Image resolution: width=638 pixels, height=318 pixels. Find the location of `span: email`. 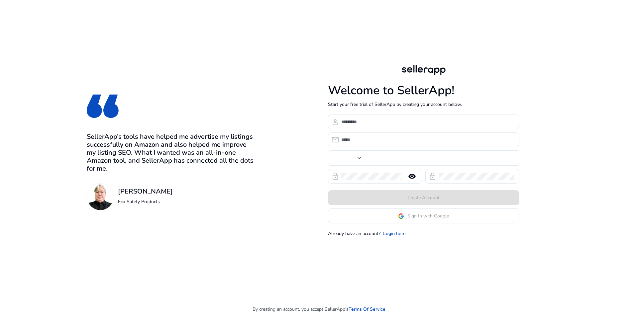

span: email is located at coordinates (335, 140).